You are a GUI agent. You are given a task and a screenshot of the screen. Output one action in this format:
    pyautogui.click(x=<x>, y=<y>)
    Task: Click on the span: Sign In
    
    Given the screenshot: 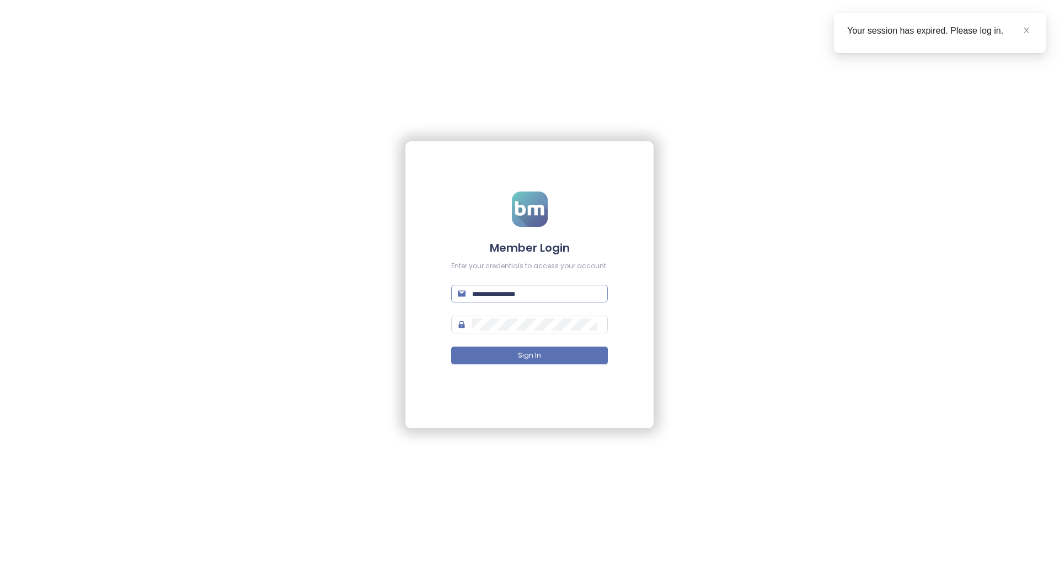 What is the action you would take?
    pyautogui.click(x=529, y=355)
    